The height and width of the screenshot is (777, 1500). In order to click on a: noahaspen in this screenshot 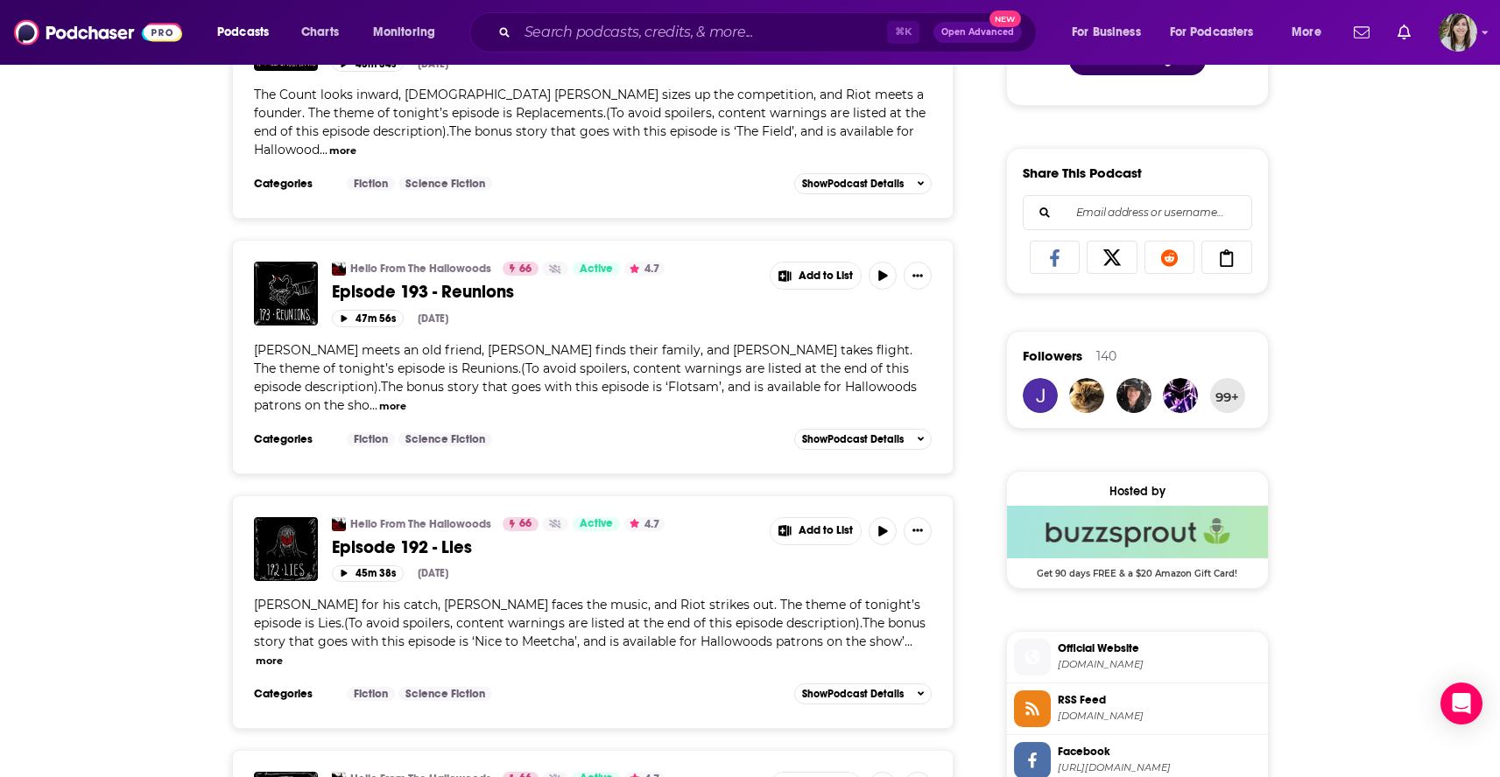, I will do `click(1134, 396)`.